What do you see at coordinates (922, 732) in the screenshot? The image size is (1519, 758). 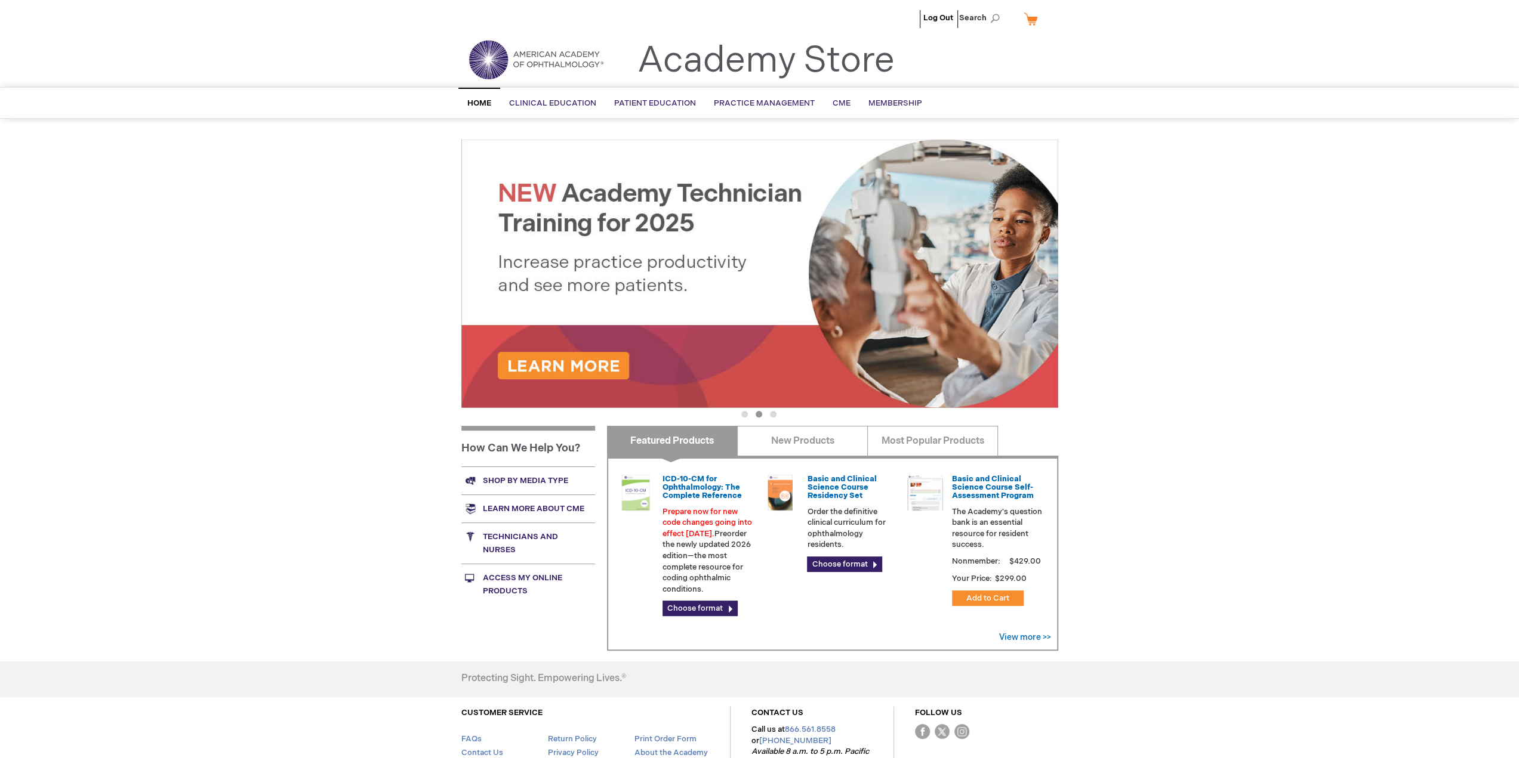 I see `img: Facebook` at bounding box center [922, 732].